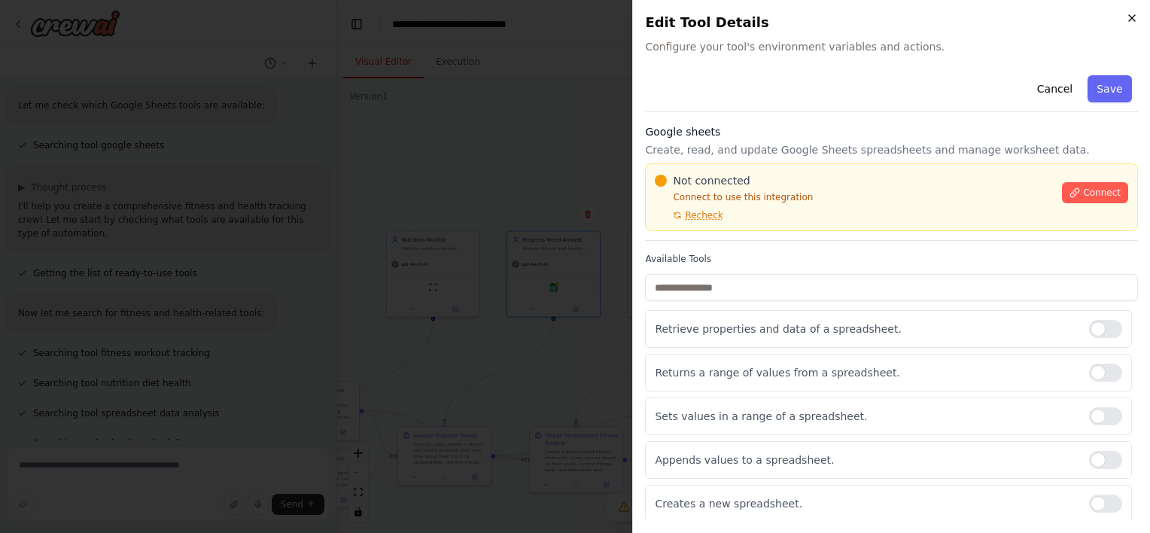 This screenshot has width=1150, height=533. What do you see at coordinates (1055, 89) in the screenshot?
I see `button: Cancel` at bounding box center [1055, 89].